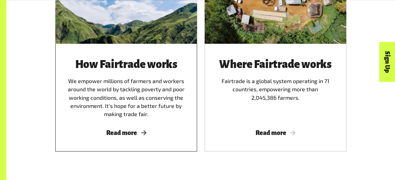 The width and height of the screenshot is (395, 180). What do you see at coordinates (275, 88) in the screenshot?
I see `div: Fairtrade is a global system operating in 71 countries, empowering more than 2,045,386 farmers.` at bounding box center [275, 88].